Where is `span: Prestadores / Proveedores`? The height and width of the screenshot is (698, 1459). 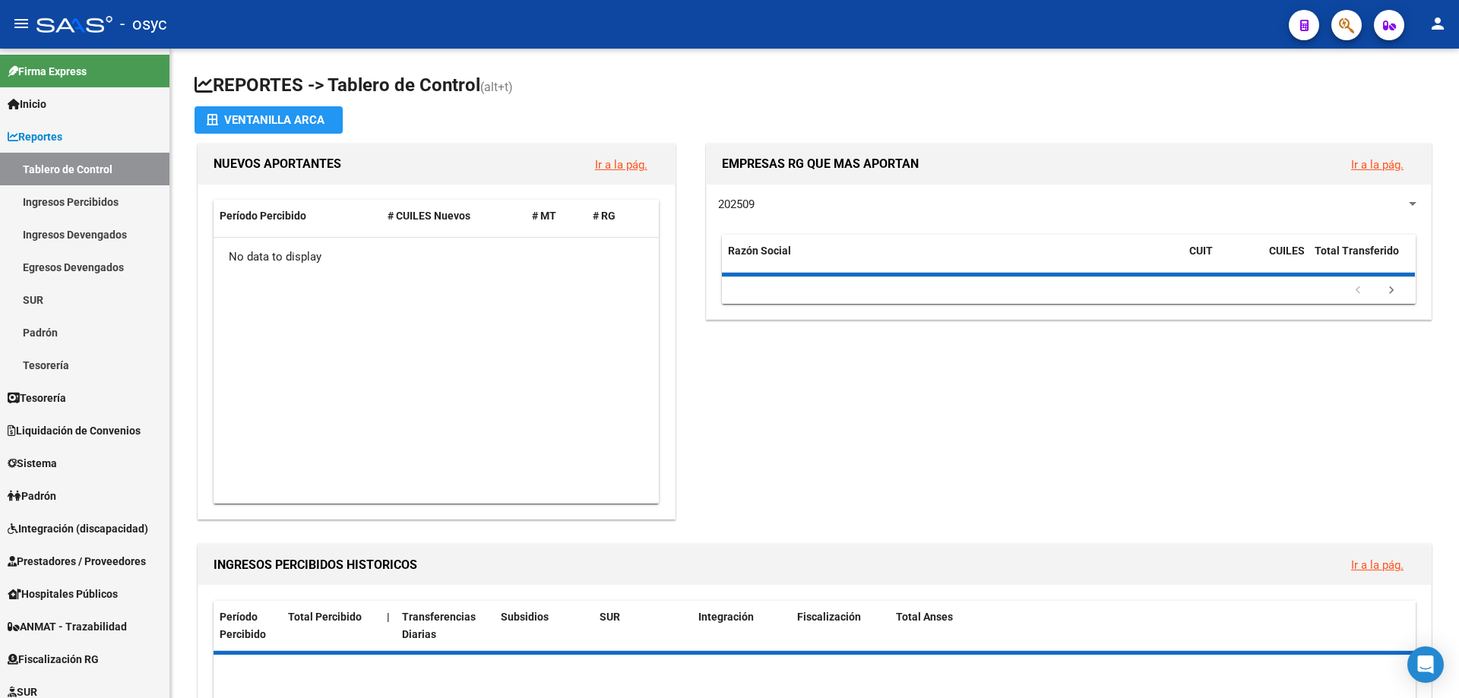
span: Prestadores / Proveedores is located at coordinates (77, 562).